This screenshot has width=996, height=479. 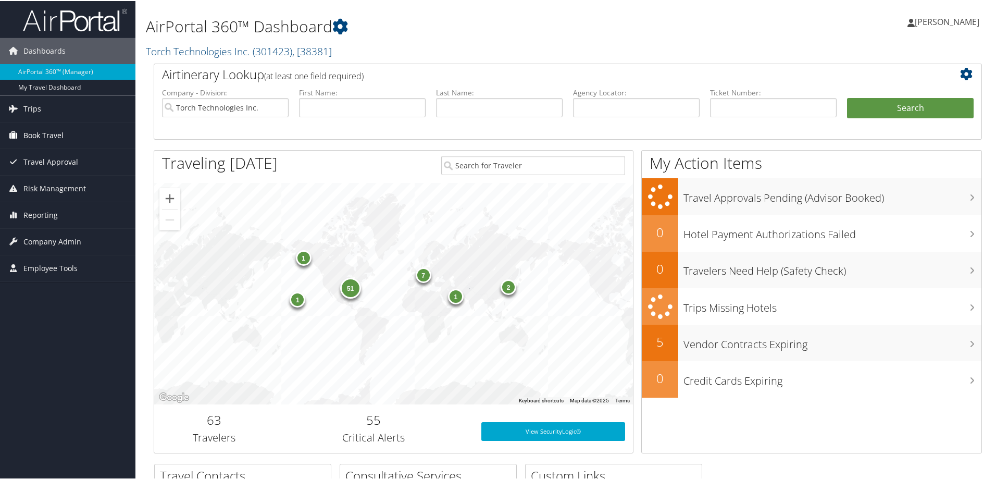 What do you see at coordinates (174, 397) in the screenshot?
I see `img: Google` at bounding box center [174, 397].